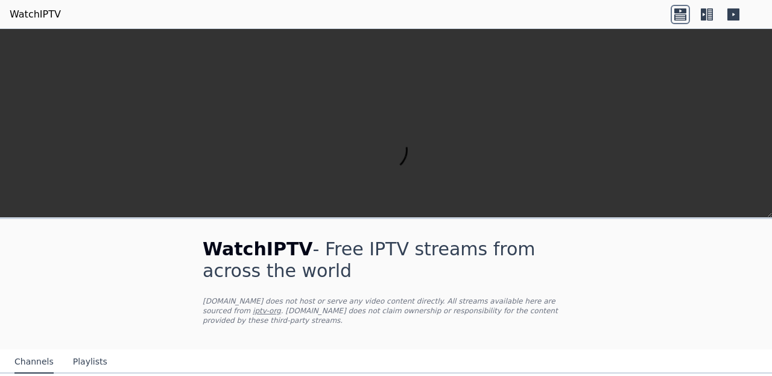 The image size is (772, 376). I want to click on h1: - Free IPTV streams from across the world, so click(386, 260).